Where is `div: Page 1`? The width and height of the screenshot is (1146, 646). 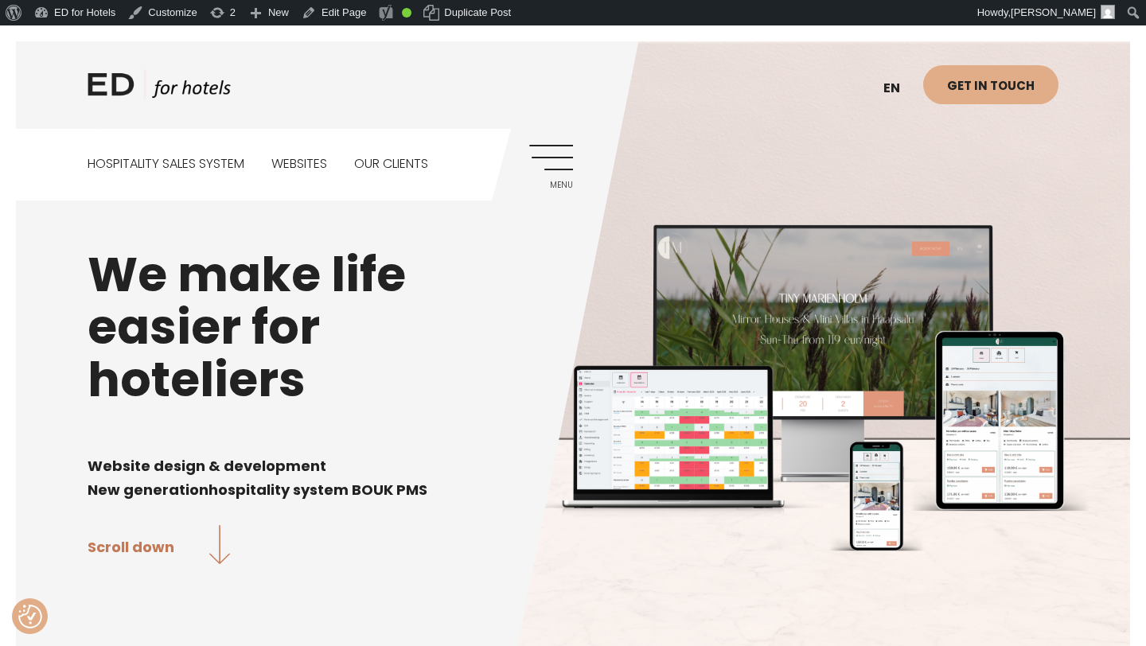 div: Page 1 is located at coordinates (573, 466).